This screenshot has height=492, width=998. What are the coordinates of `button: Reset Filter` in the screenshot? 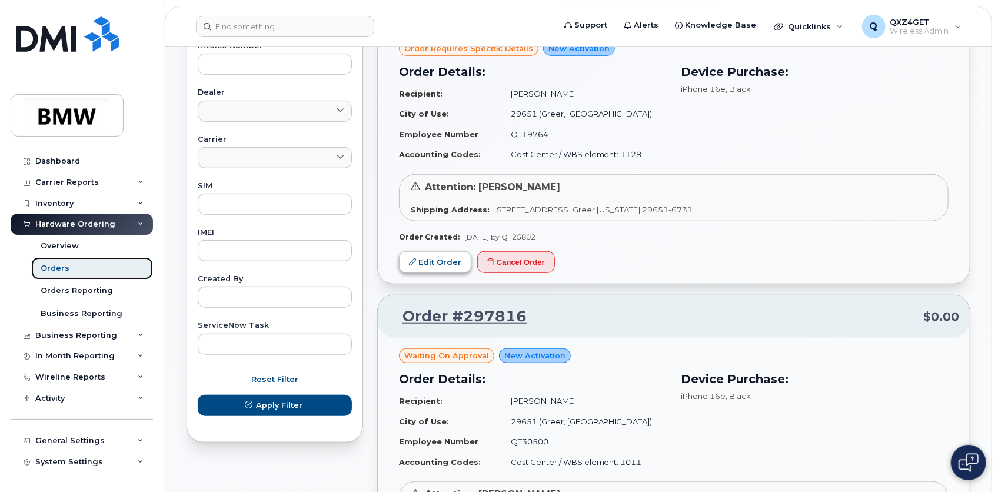 It's located at (275, 379).